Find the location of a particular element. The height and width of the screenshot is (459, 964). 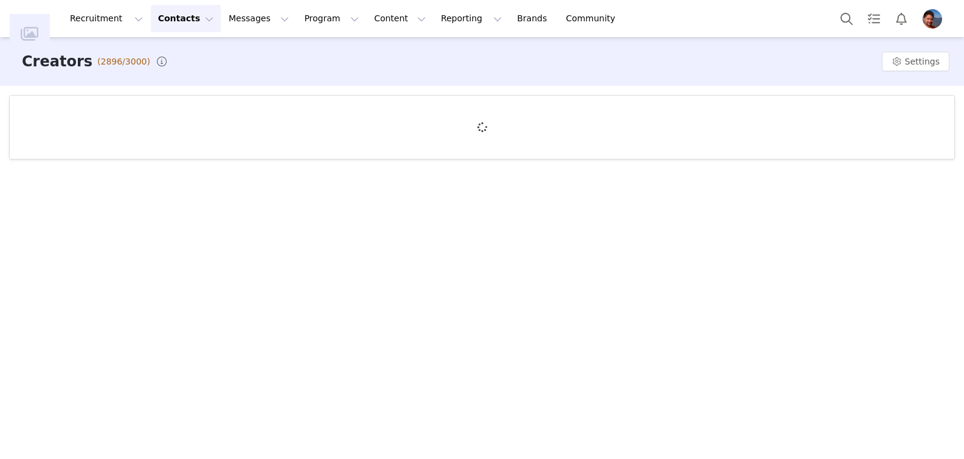

button: Content is located at coordinates (400, 18).